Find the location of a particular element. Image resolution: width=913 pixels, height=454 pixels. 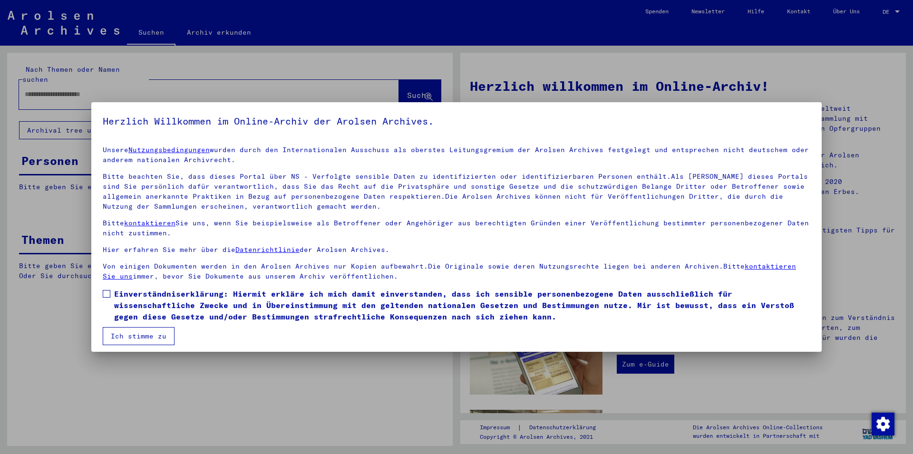

p: Bitte Sie uns, wenn Sie beispielsweise als Betroffener oder Angehöriger aus berechtigten Gründen ... is located at coordinates (457, 228).